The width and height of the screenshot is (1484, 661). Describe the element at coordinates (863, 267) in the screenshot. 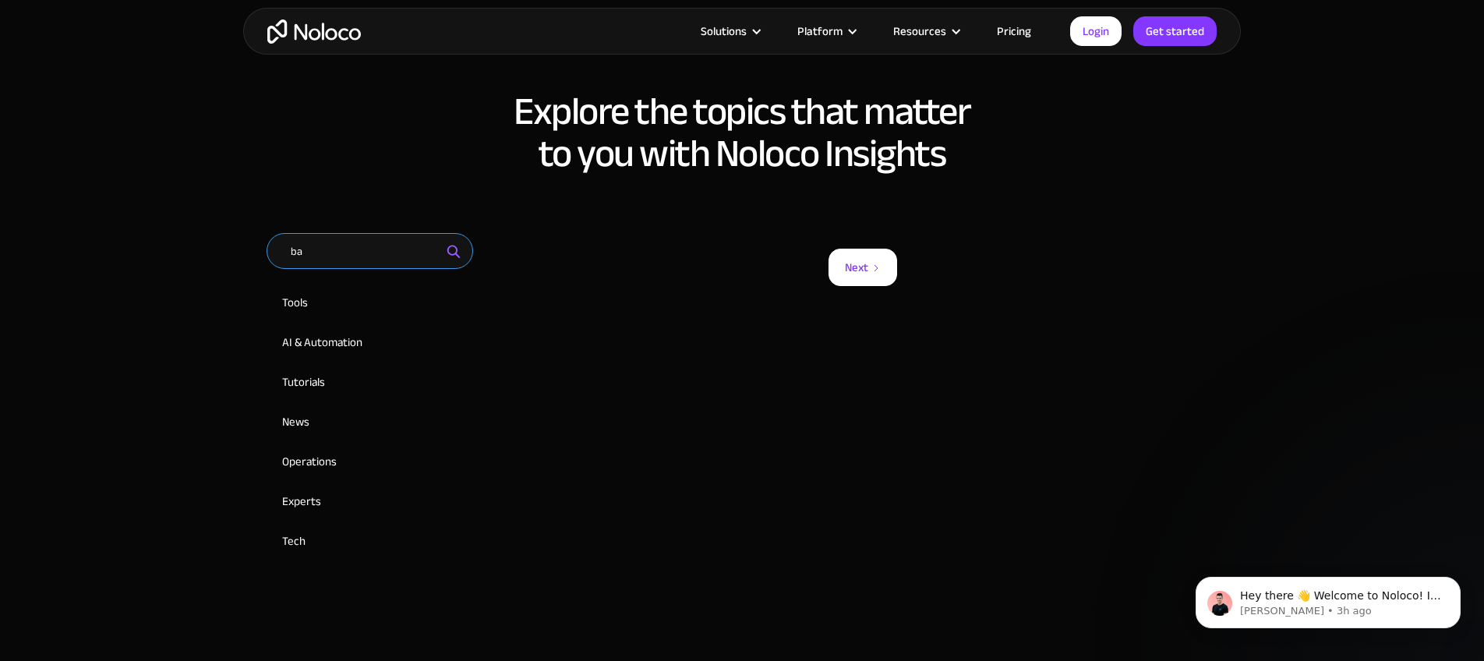

I see `div: List` at that location.